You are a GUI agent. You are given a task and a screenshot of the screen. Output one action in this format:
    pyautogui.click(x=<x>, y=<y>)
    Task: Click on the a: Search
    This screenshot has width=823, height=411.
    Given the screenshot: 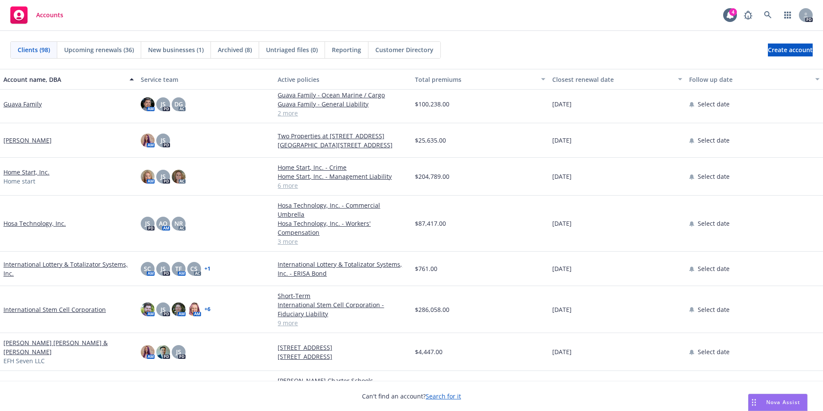 What is the action you would take?
    pyautogui.click(x=768, y=15)
    